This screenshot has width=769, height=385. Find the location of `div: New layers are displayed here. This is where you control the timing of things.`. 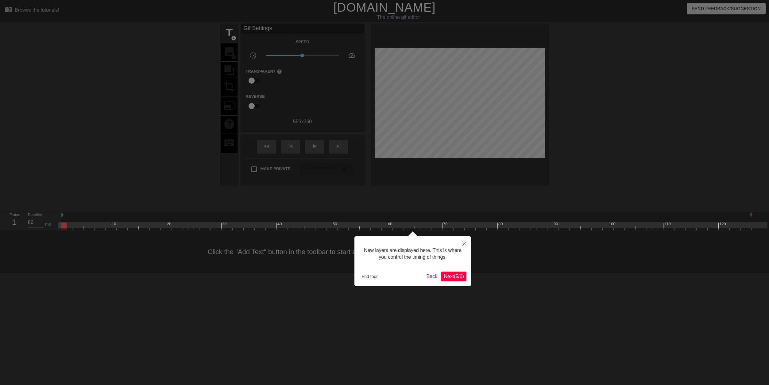

div: New layers are displayed here. This is where you control the timing of things. is located at coordinates (413, 254).